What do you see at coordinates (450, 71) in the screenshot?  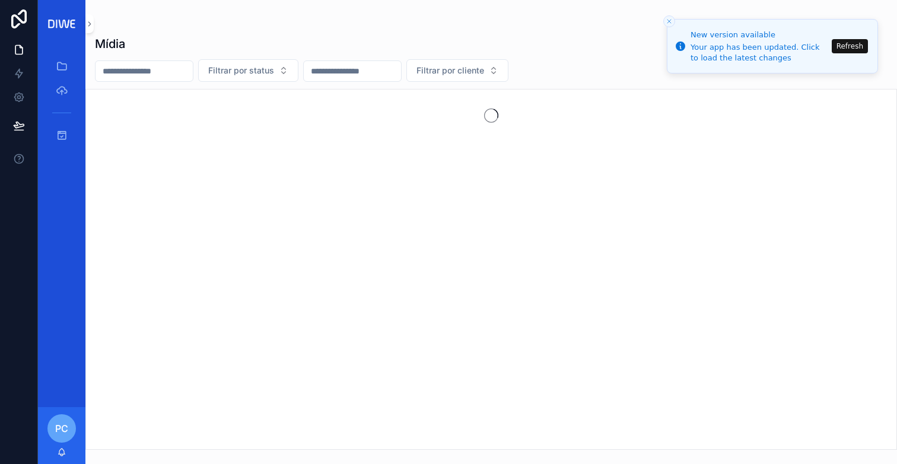 I see `span: Filtrar por cliente` at bounding box center [450, 71].